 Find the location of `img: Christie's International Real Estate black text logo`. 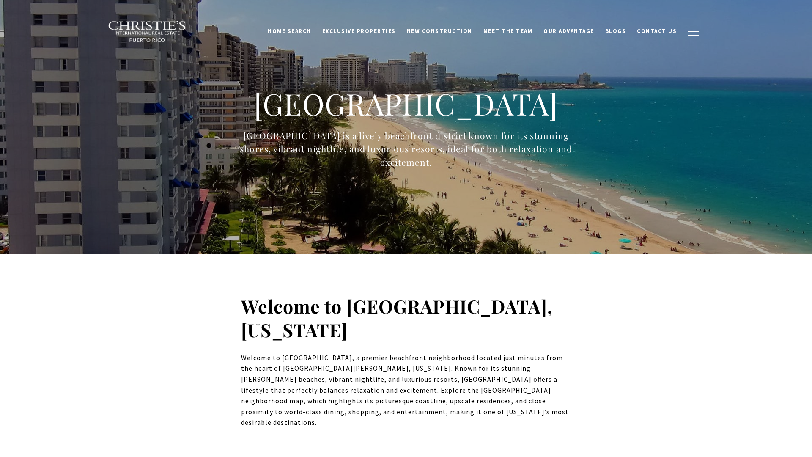

img: Christie's International Real Estate black text logo is located at coordinates (147, 32).